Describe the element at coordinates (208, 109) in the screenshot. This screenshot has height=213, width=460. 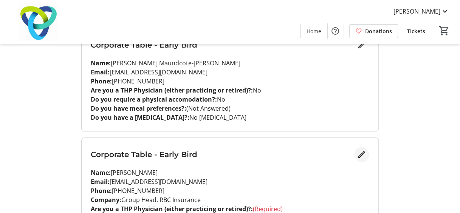
I see `span: (Not Answered)` at that location.